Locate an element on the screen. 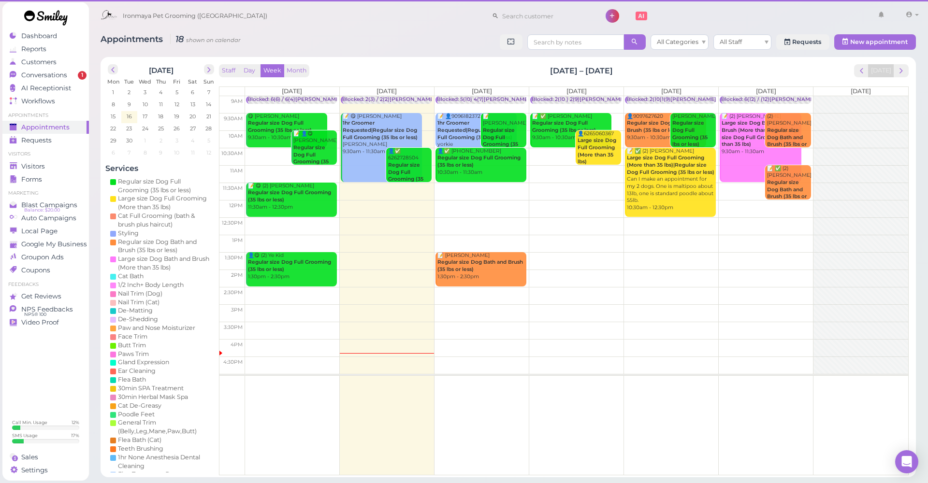 Image resolution: width=928 pixels, height=483 pixels. span: 7 is located at coordinates (129, 153).